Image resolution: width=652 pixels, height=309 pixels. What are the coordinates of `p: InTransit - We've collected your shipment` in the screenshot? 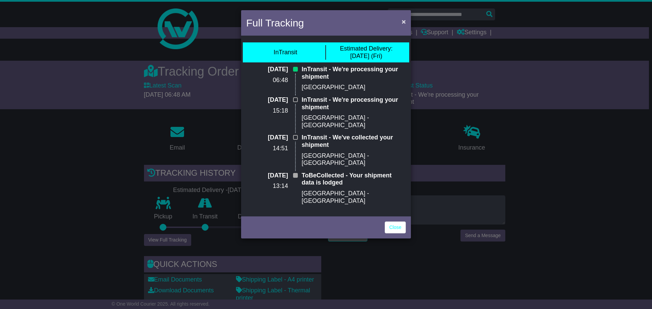 It's located at (353, 141).